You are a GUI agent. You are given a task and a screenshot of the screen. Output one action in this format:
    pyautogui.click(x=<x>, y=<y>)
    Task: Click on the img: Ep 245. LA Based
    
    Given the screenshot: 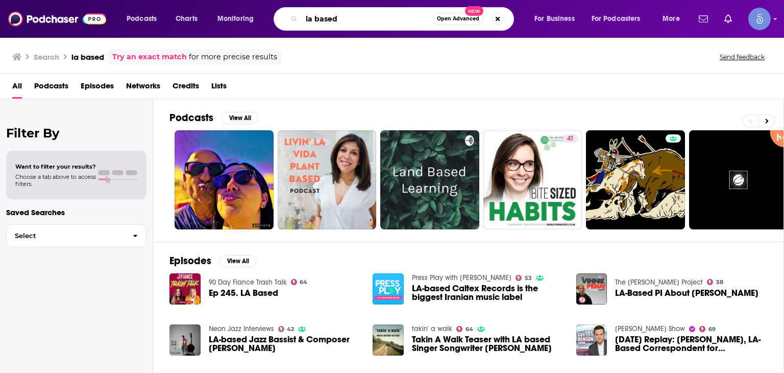 What is the action you would take?
    pyautogui.click(x=185, y=288)
    